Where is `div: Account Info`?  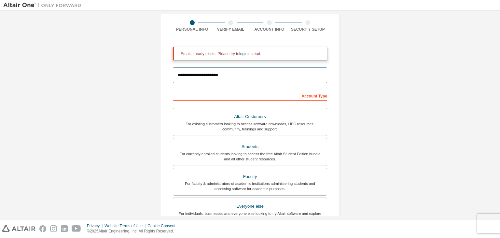
div: Account Info is located at coordinates (269, 29).